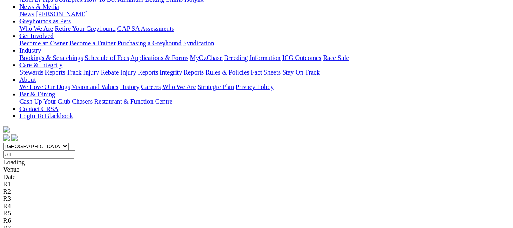 This screenshot has width=513, height=228. I want to click on a: We Love Our Dogs, so click(45, 87).